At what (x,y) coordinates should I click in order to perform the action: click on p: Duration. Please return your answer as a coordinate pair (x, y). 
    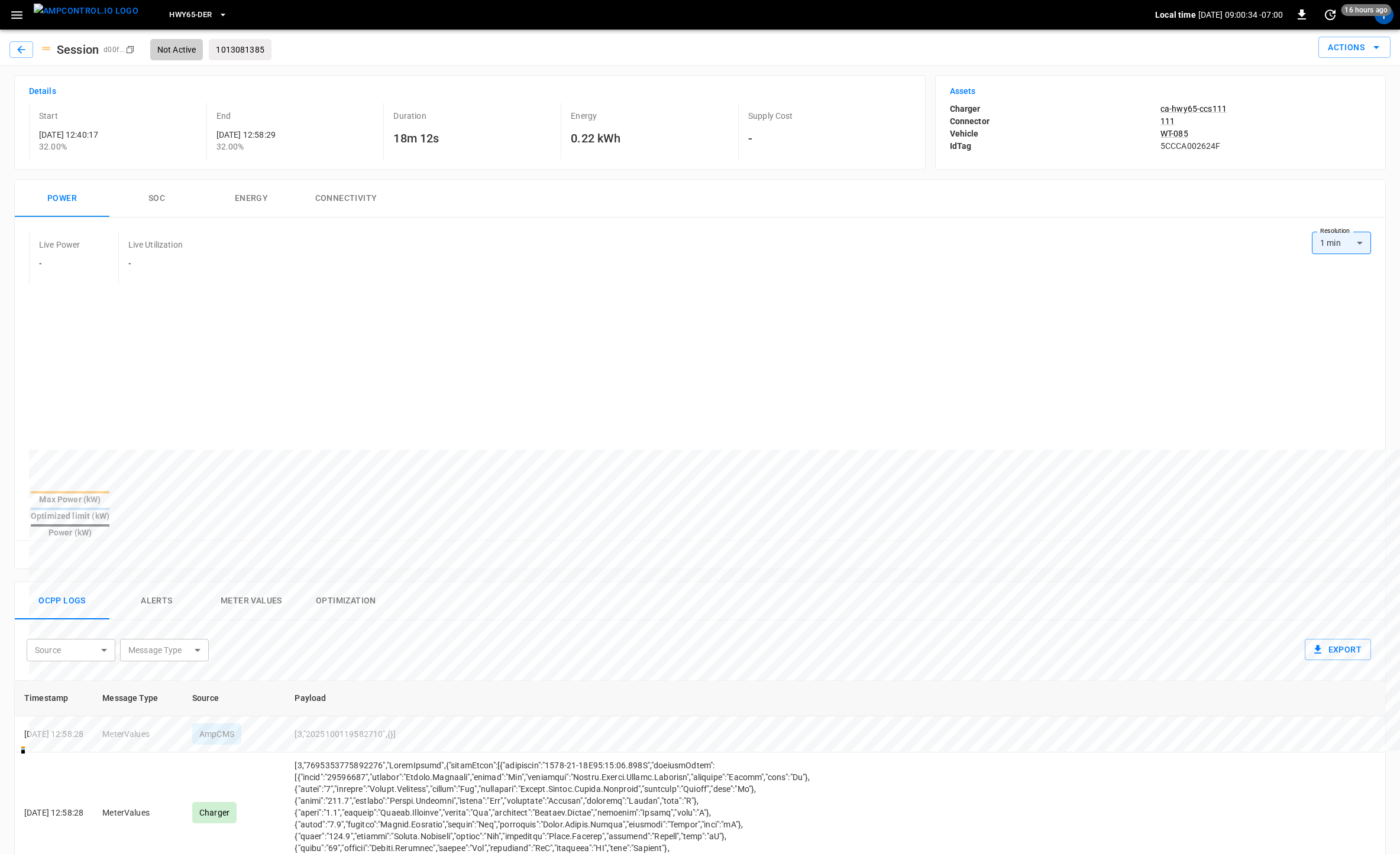
    Looking at the image, I should click on (475, 116).